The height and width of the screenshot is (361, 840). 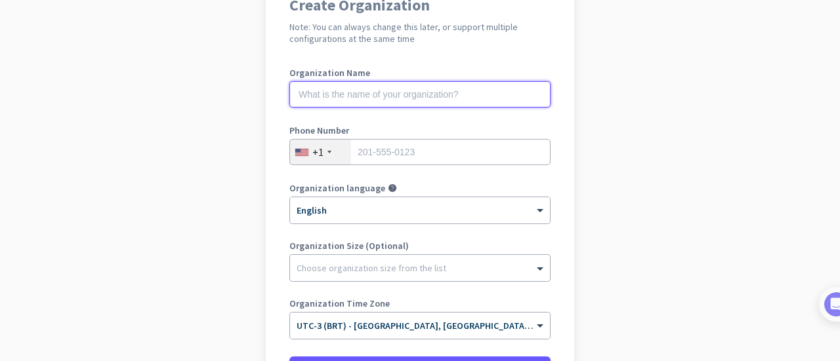 I want to click on input: 201-555-0123, so click(x=420, y=152).